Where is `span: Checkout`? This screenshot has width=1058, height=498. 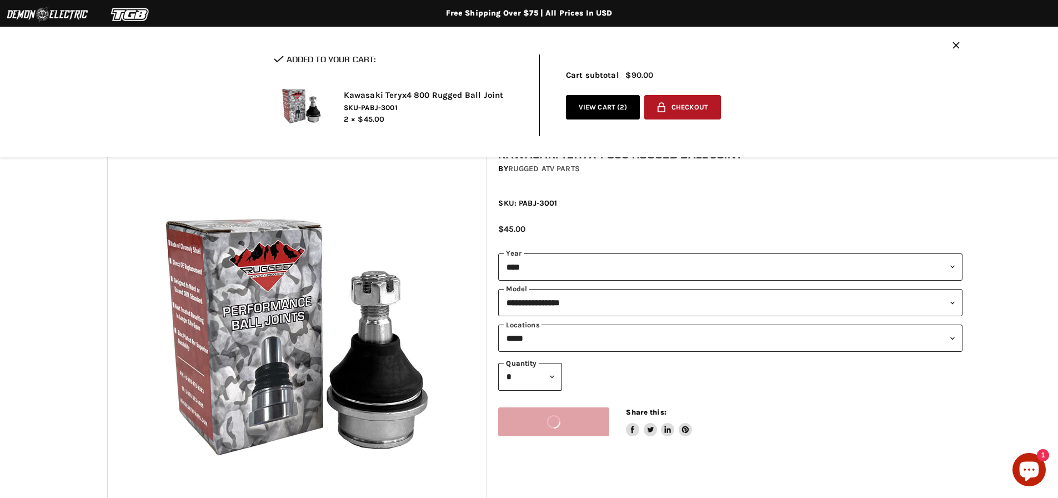 span: Checkout is located at coordinates (690, 107).